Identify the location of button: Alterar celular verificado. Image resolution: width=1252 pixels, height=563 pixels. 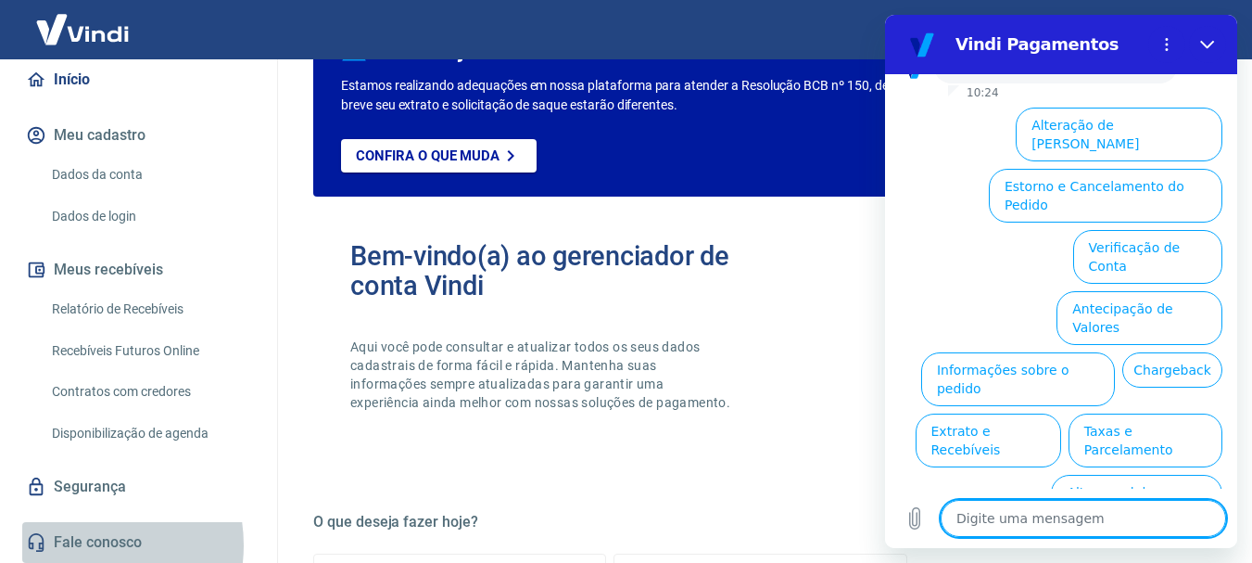
(251, 487).